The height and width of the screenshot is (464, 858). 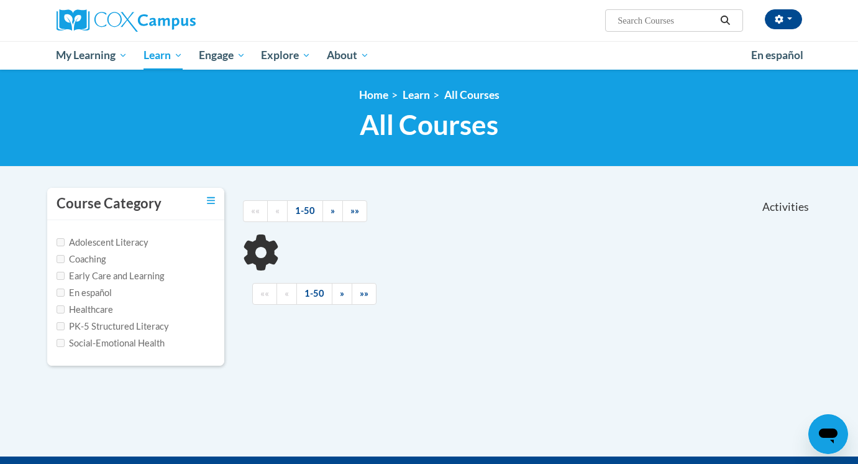 I want to click on label: Healthcare, so click(x=85, y=310).